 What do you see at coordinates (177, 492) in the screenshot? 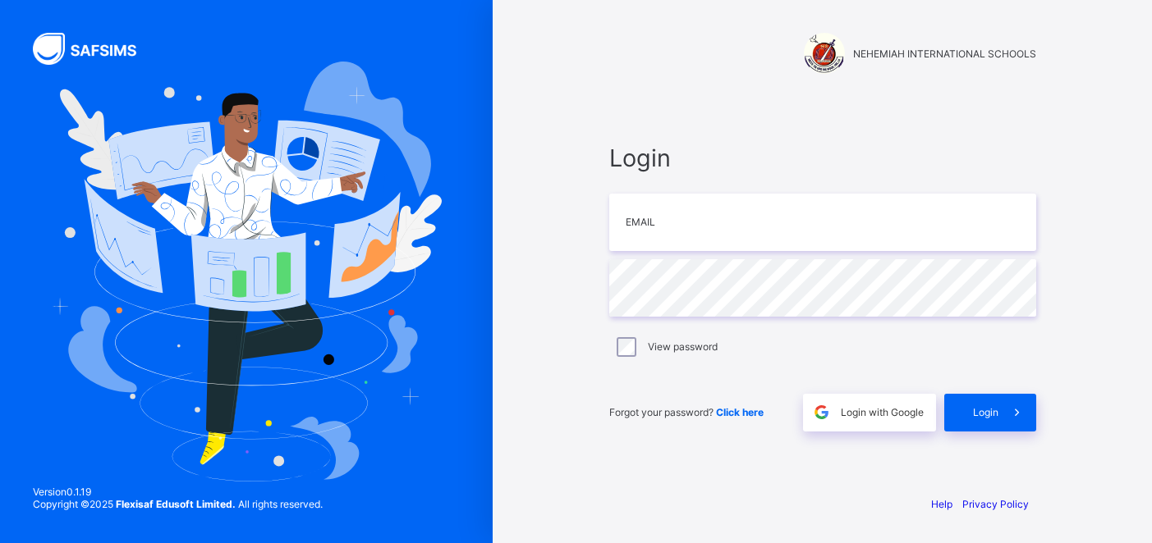
I see `span: Version 0.1.19` at bounding box center [177, 492].